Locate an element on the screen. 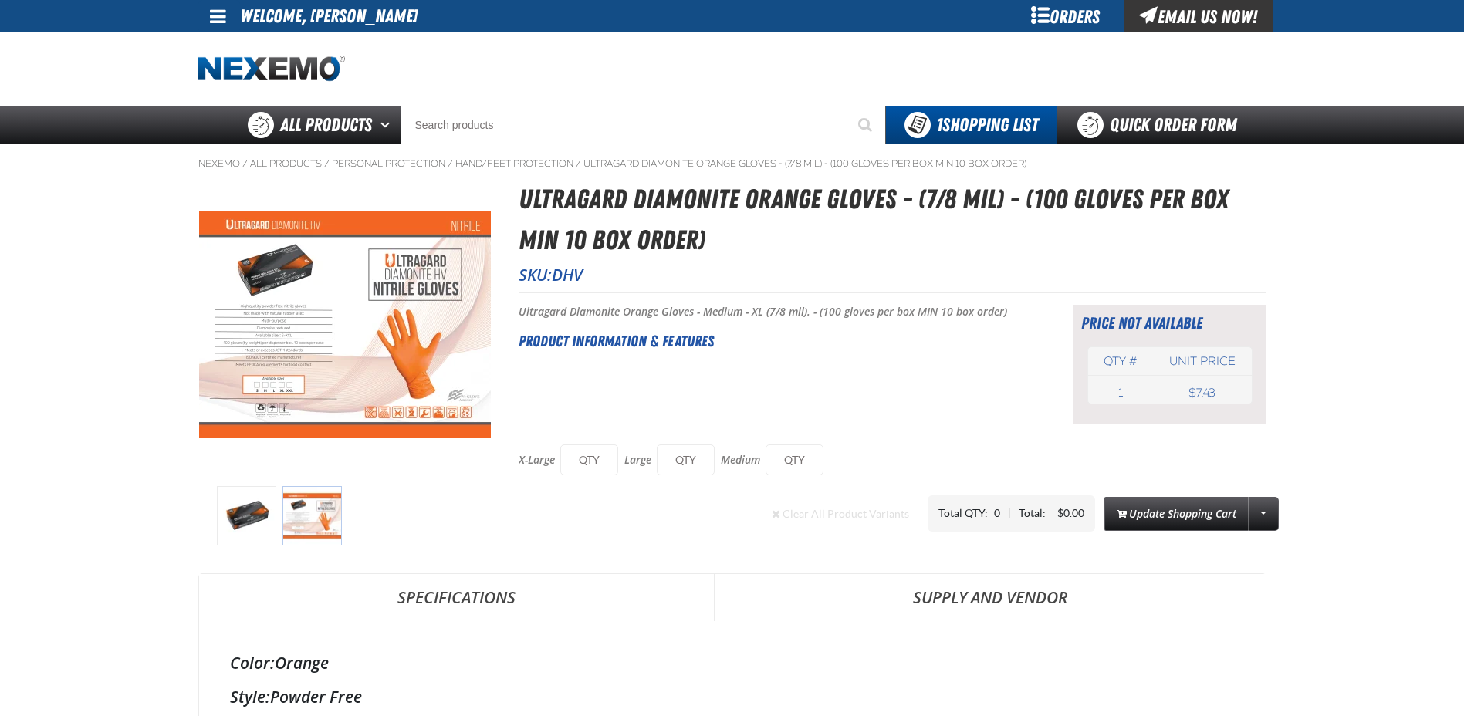 This screenshot has width=1464, height=716. div: Powder Free is located at coordinates (732, 697).